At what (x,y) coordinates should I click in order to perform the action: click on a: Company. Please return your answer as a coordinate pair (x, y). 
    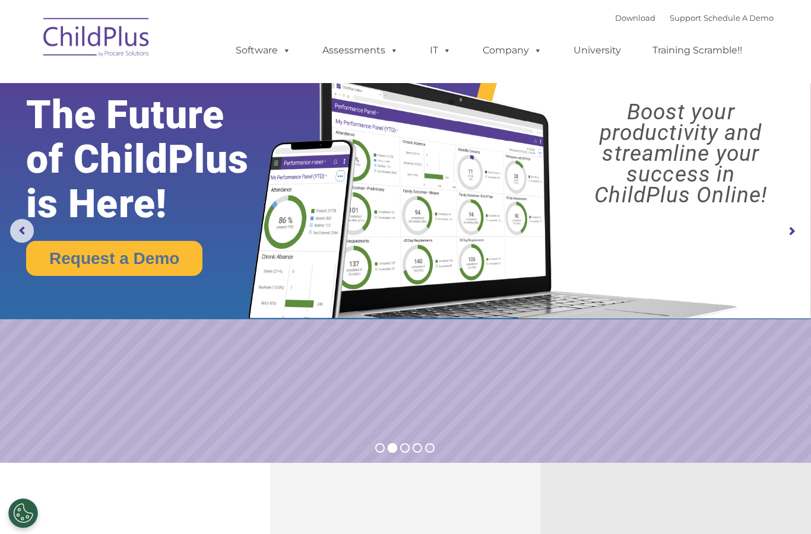
    Looking at the image, I should click on (512, 50).